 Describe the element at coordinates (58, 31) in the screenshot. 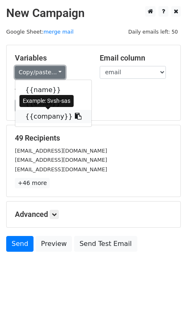

I see `a: merge mail` at that location.